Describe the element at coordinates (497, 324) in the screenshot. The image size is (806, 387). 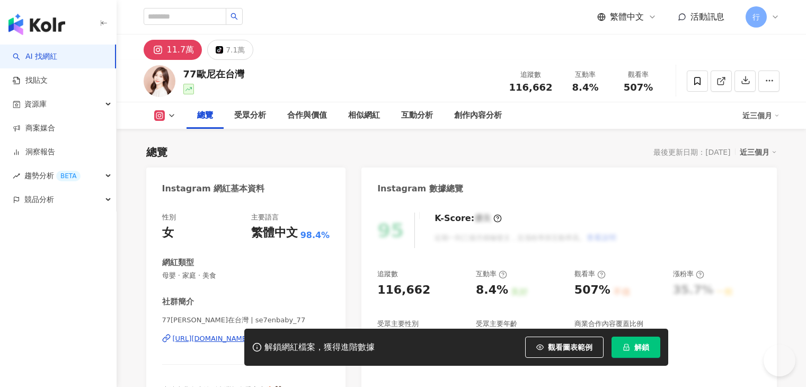
I see `div: 受眾主要年齡` at that location.